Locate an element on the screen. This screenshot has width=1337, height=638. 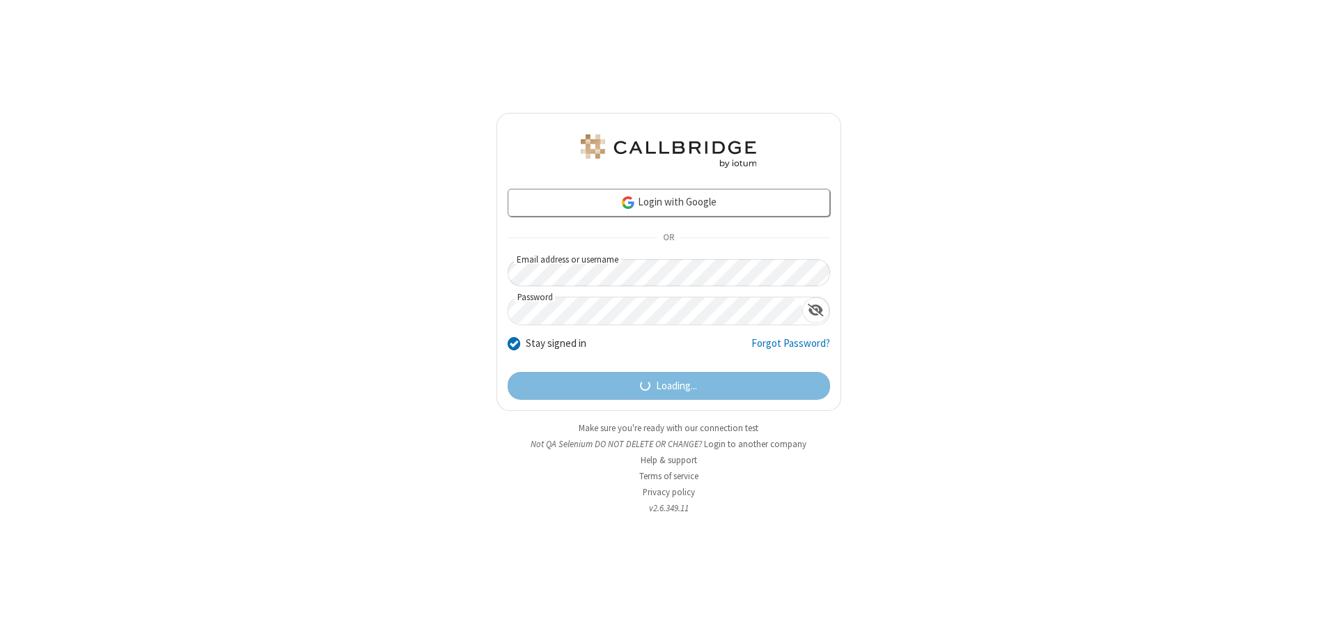
li: v2.6.349.11 is located at coordinates (668, 508).